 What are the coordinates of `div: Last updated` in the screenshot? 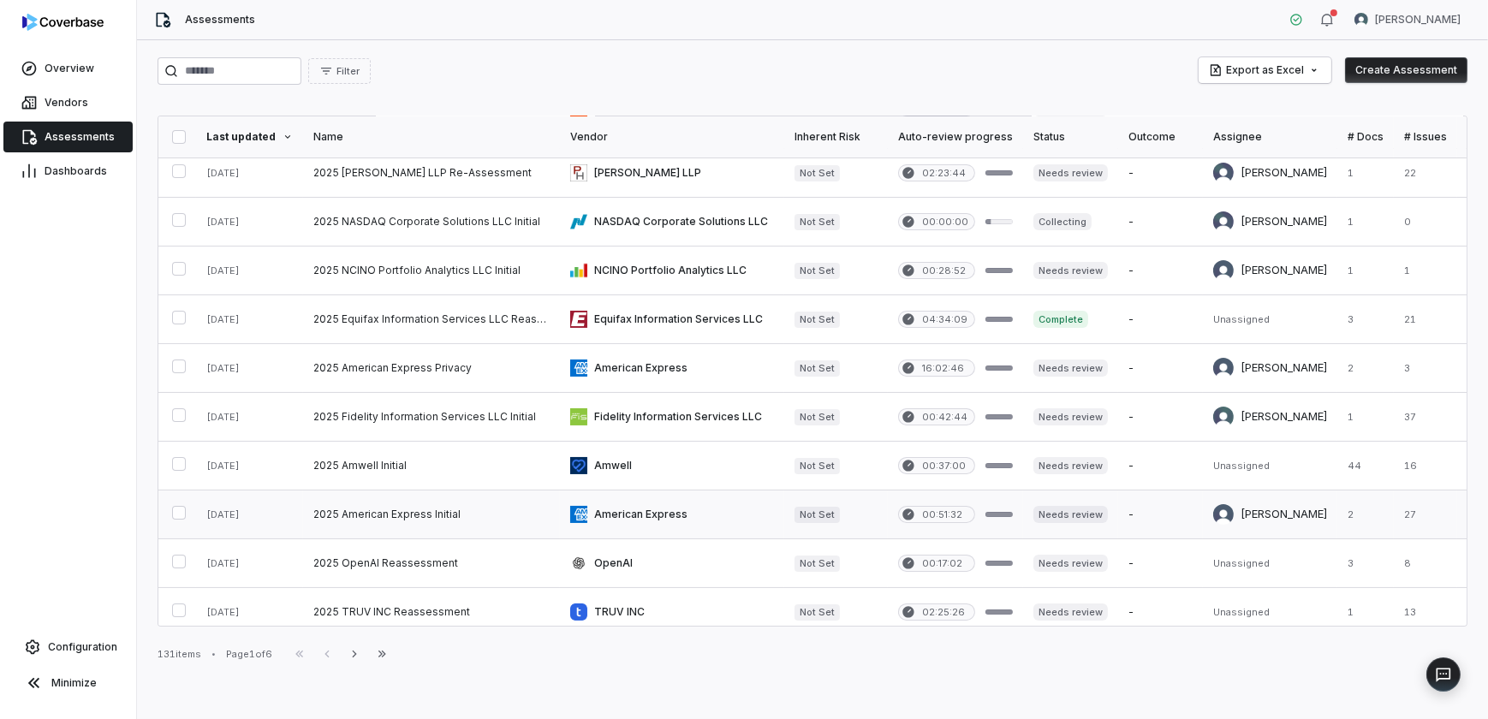 It's located at (249, 137).